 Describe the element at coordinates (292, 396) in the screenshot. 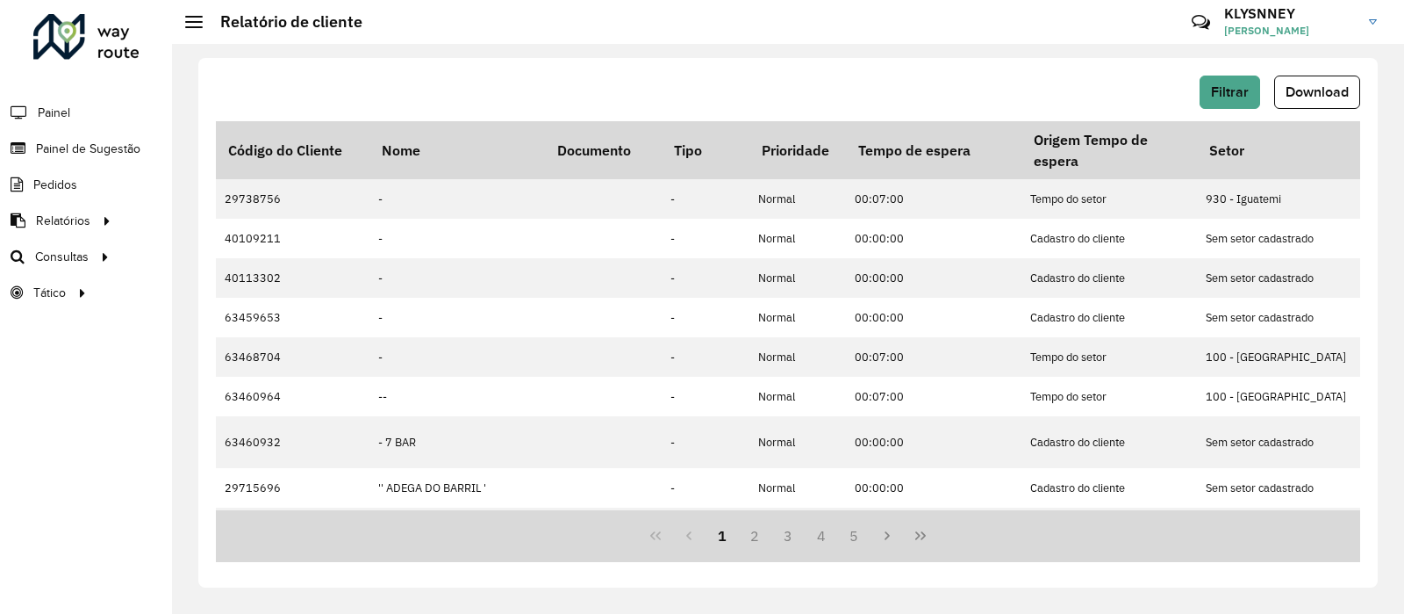

I see `td: 63460964` at that location.